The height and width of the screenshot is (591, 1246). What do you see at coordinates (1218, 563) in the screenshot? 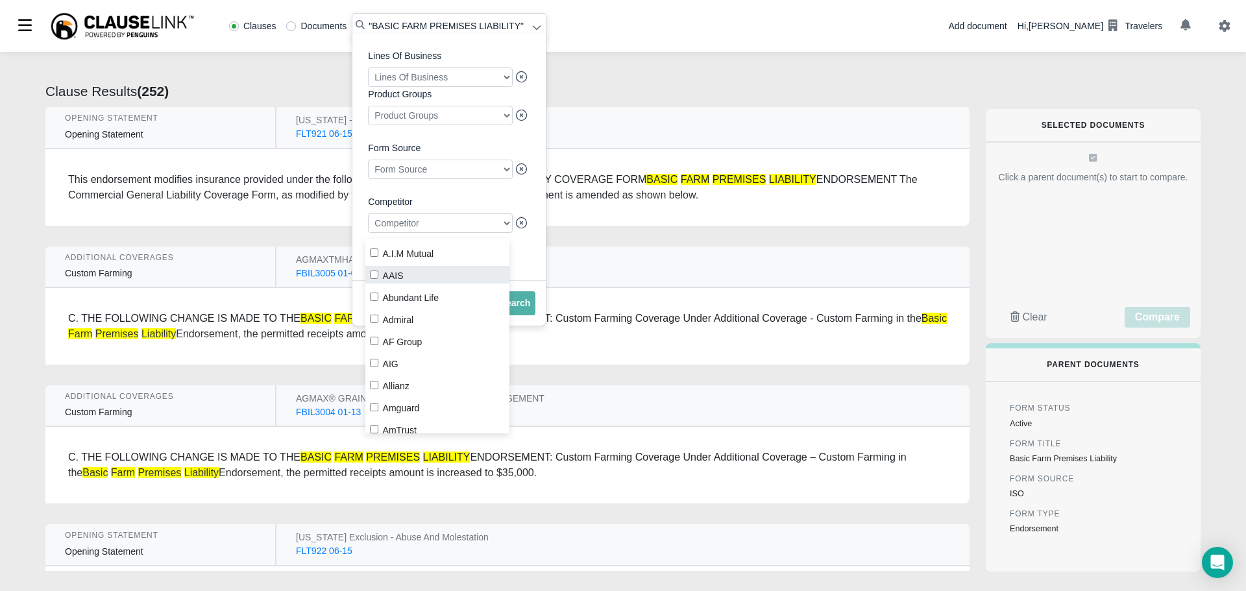
I see `div: Open Intercom Messenger` at bounding box center [1218, 563].